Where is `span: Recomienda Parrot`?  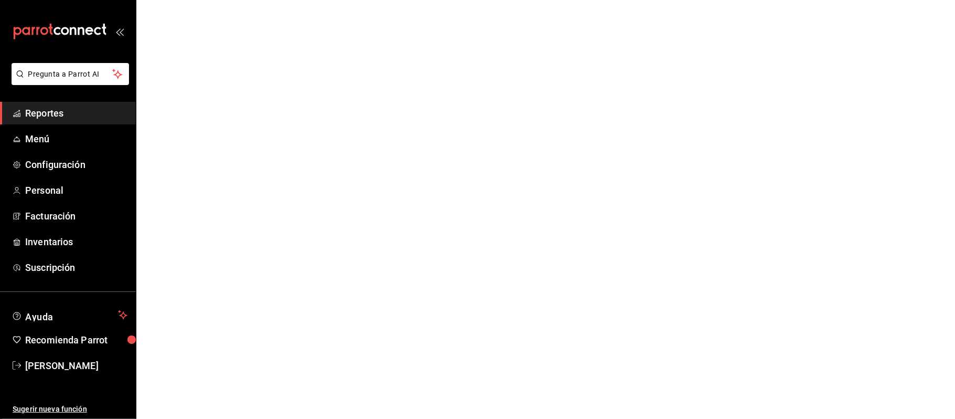
span: Recomienda Parrot is located at coordinates (76, 339).